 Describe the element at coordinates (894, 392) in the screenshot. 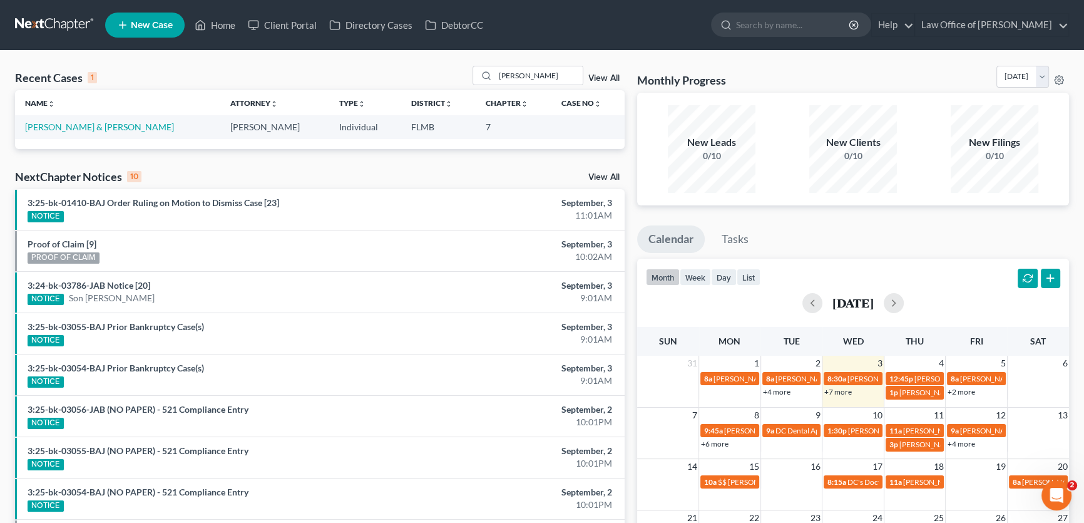

I see `span: 1p` at that location.